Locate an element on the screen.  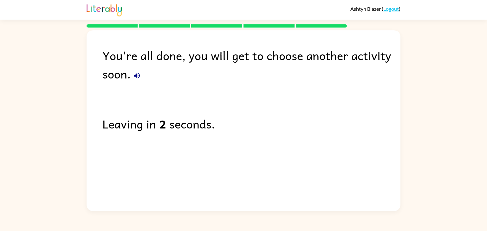
img: Literably is located at coordinates (104, 10).